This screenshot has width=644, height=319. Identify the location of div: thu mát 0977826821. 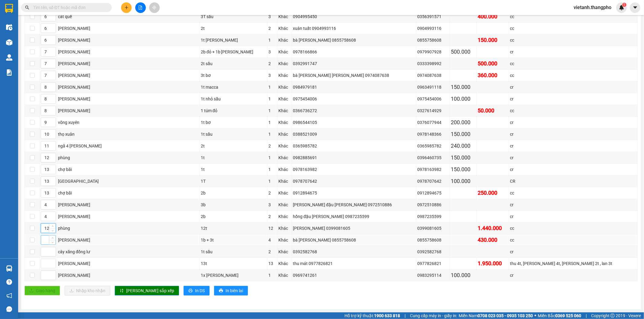
(354, 264).